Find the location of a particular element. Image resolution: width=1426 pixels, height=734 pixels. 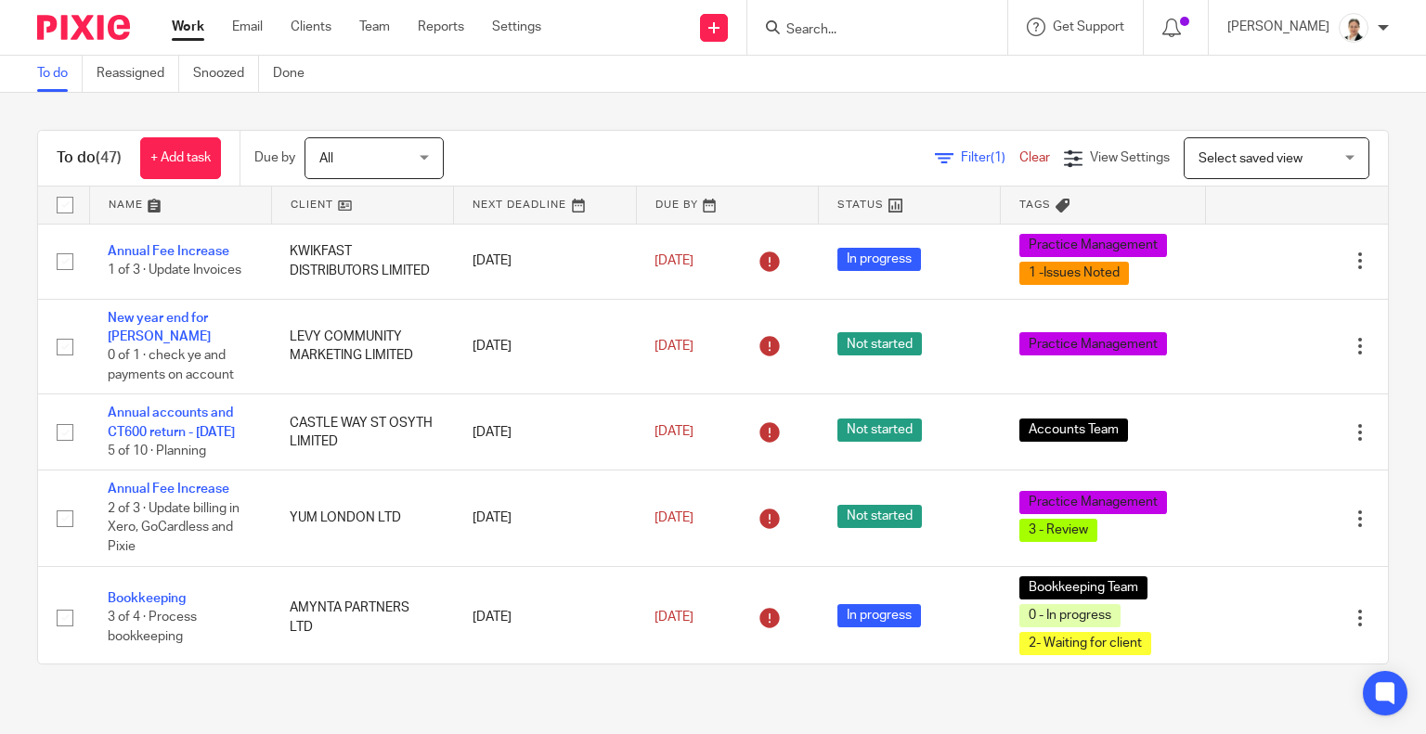

img: Pixie is located at coordinates (84, 27).